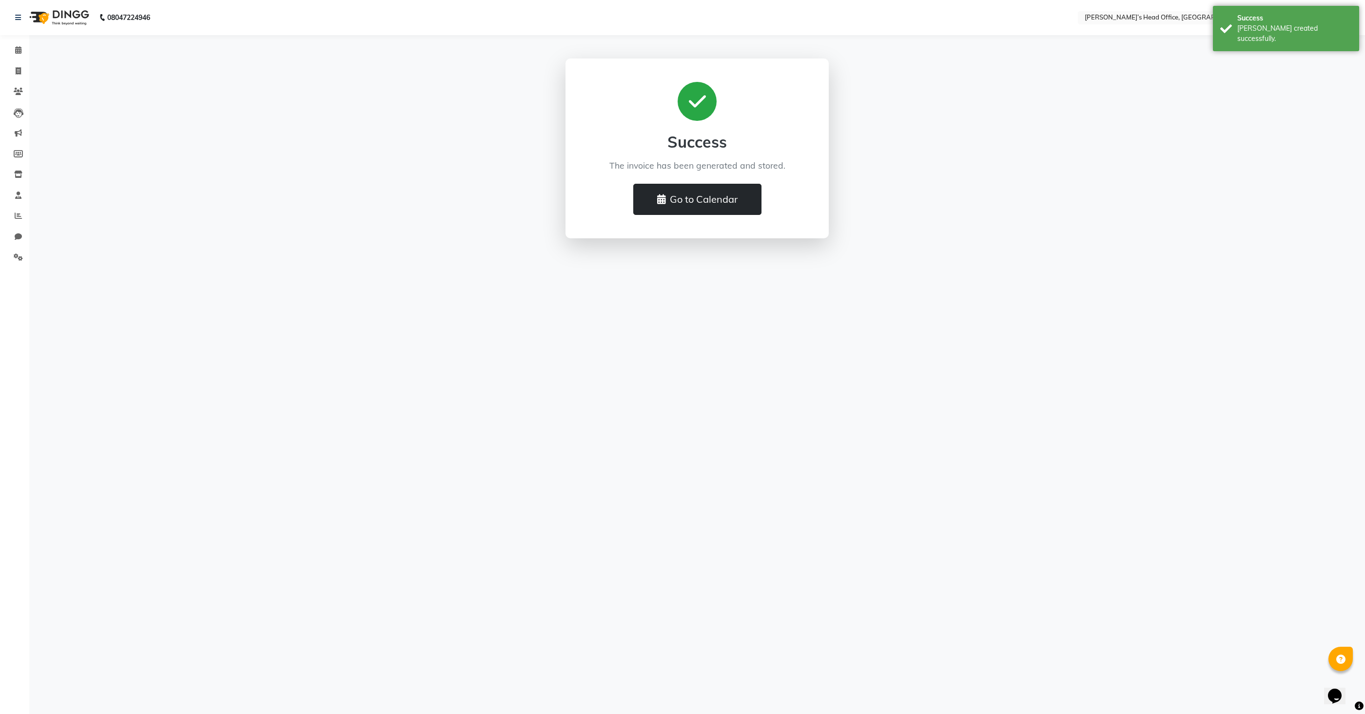  Describe the element at coordinates (1295, 34) in the screenshot. I see `div: Bill created successfully.` at that location.